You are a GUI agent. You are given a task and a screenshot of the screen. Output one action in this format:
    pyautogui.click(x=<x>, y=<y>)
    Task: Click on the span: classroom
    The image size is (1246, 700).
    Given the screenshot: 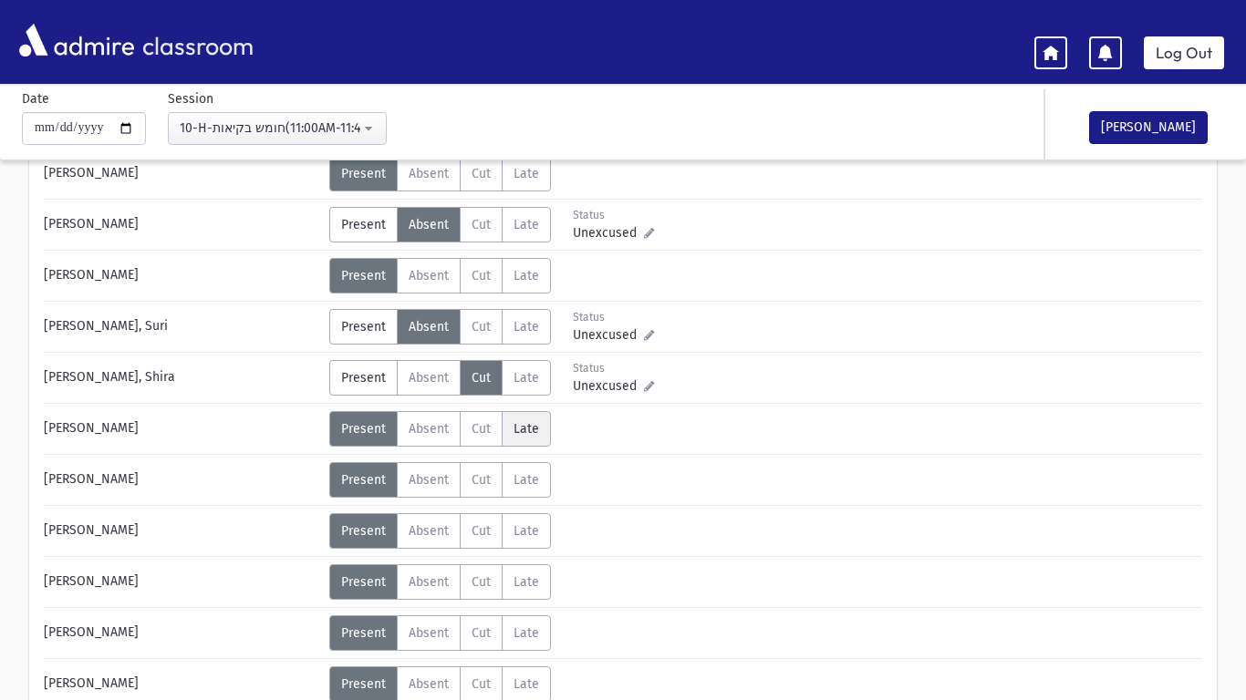 What is the action you would take?
    pyautogui.click(x=196, y=40)
    